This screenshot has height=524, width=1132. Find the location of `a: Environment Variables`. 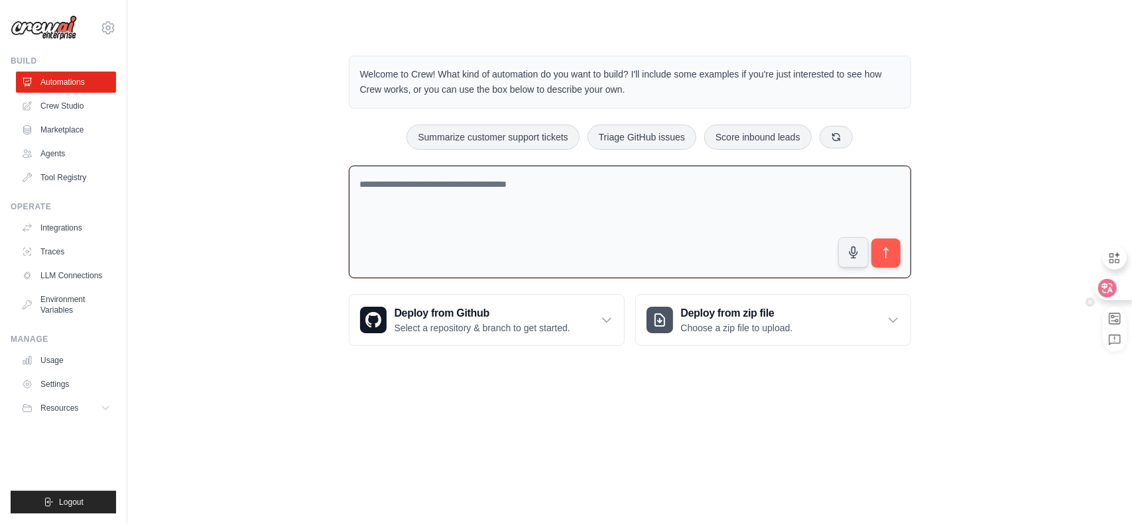

a: Environment Variables is located at coordinates (66, 305).